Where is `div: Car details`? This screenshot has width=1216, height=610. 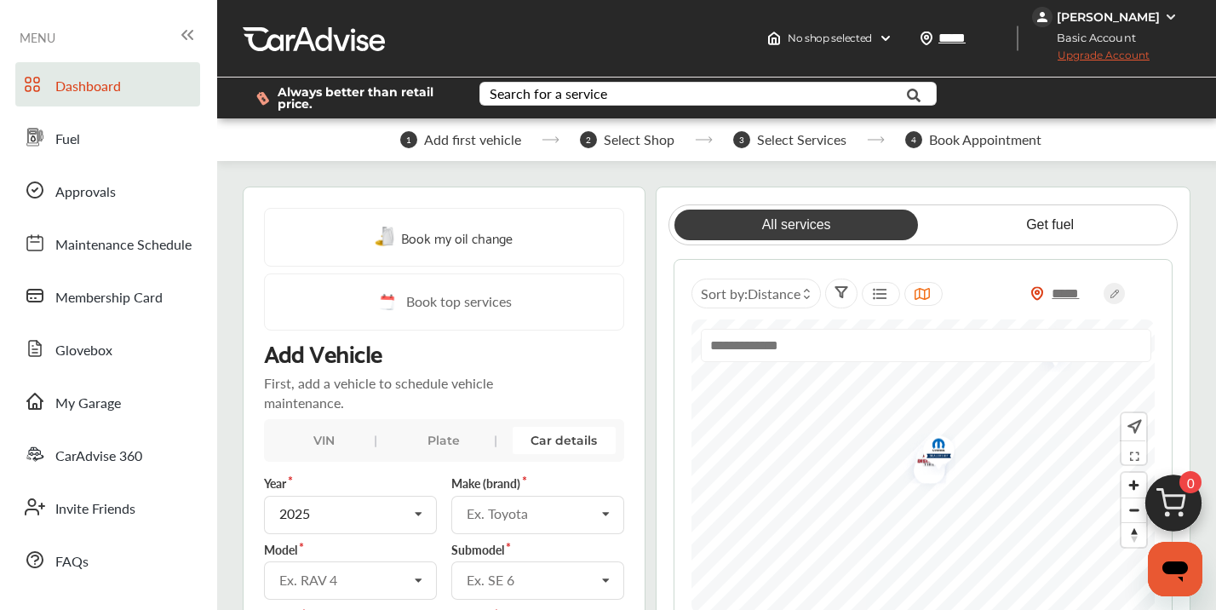 div: Car details is located at coordinates (564, 440).